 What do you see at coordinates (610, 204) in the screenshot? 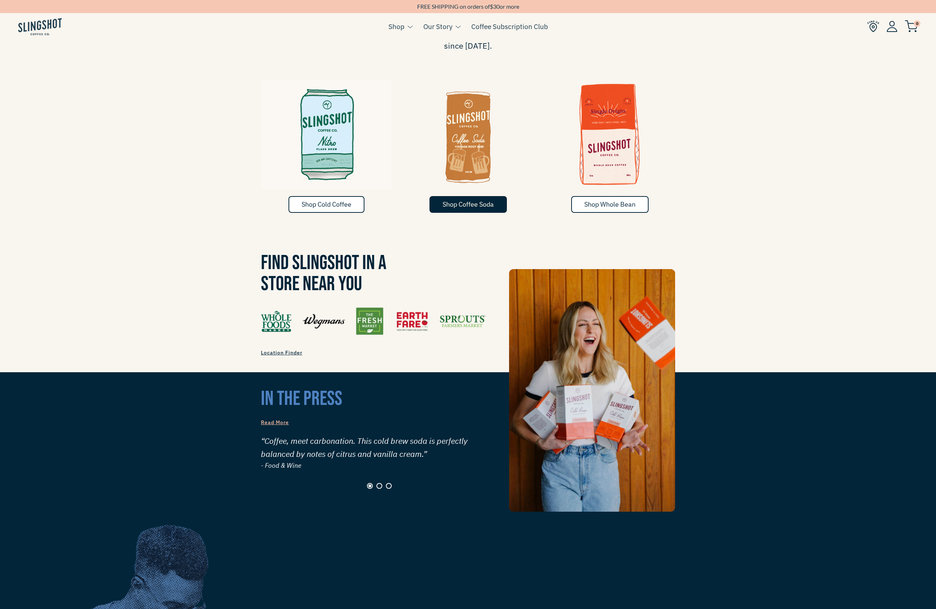
I see `span: Shop Whole Bean` at bounding box center [610, 204].